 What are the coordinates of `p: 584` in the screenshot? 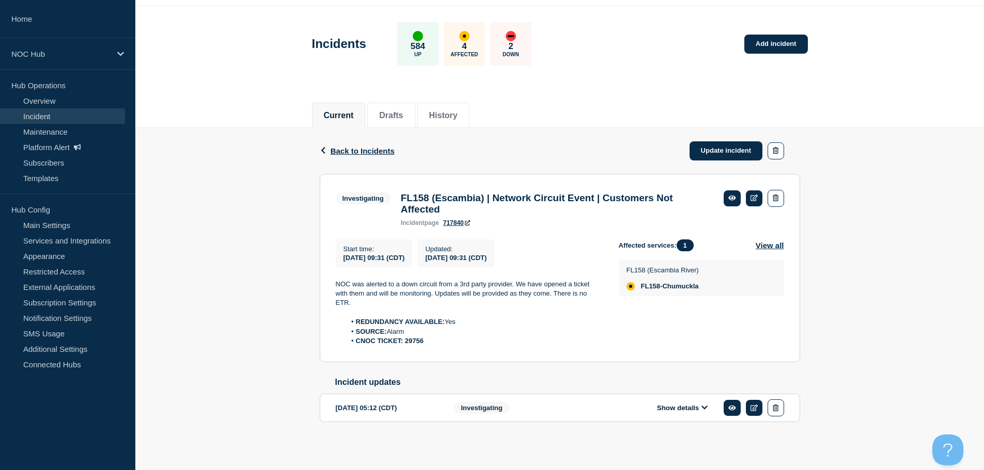 It's located at (418, 46).